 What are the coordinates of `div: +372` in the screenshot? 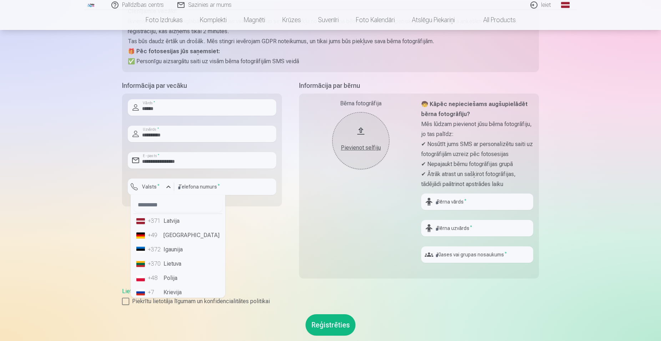 It's located at (155, 249).